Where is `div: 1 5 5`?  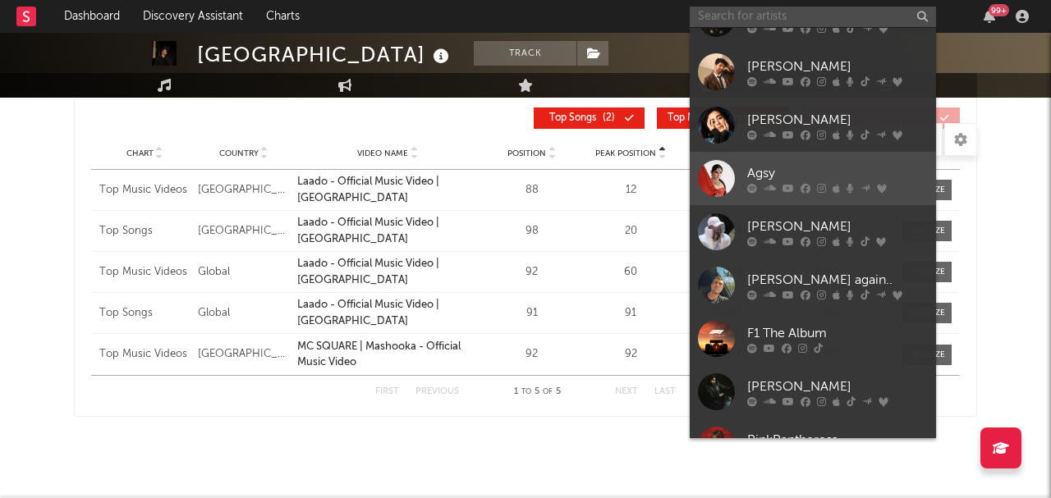
div: 1 5 5 is located at coordinates (537, 392).